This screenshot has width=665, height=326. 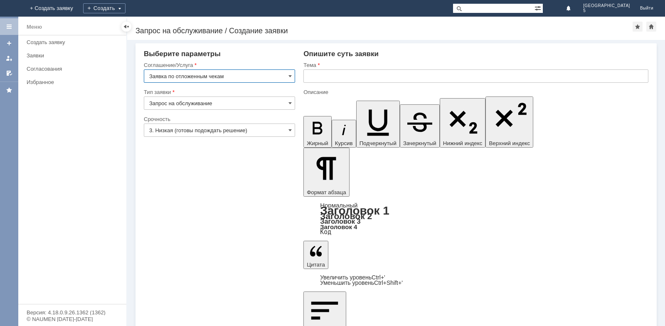 I want to click on div: Заявки, so click(x=74, y=55).